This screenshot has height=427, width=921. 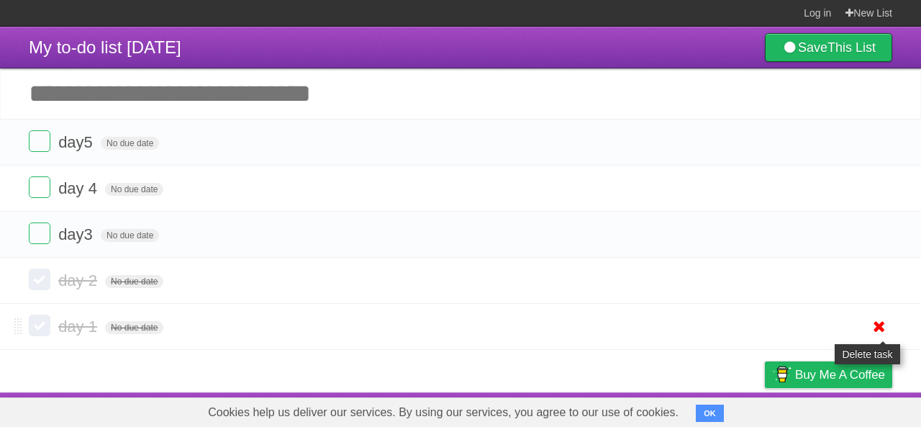 I want to click on a: Developers, so click(x=650, y=410).